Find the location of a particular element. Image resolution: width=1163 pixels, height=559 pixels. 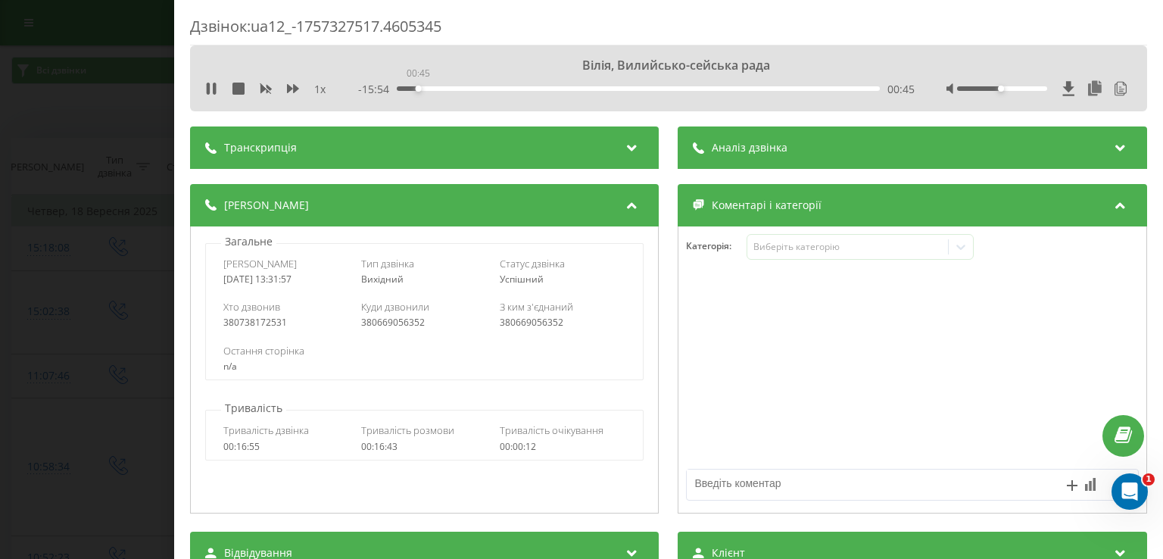

span: 1 is located at coordinates (1149, 479).